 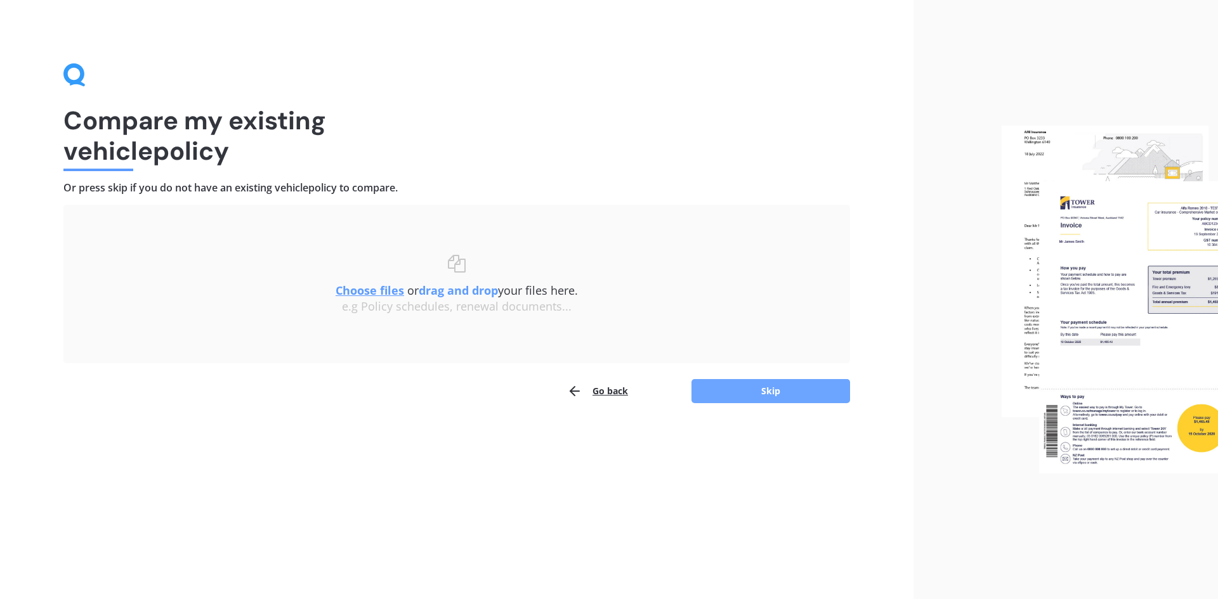 I want to click on button: Skip, so click(x=771, y=391).